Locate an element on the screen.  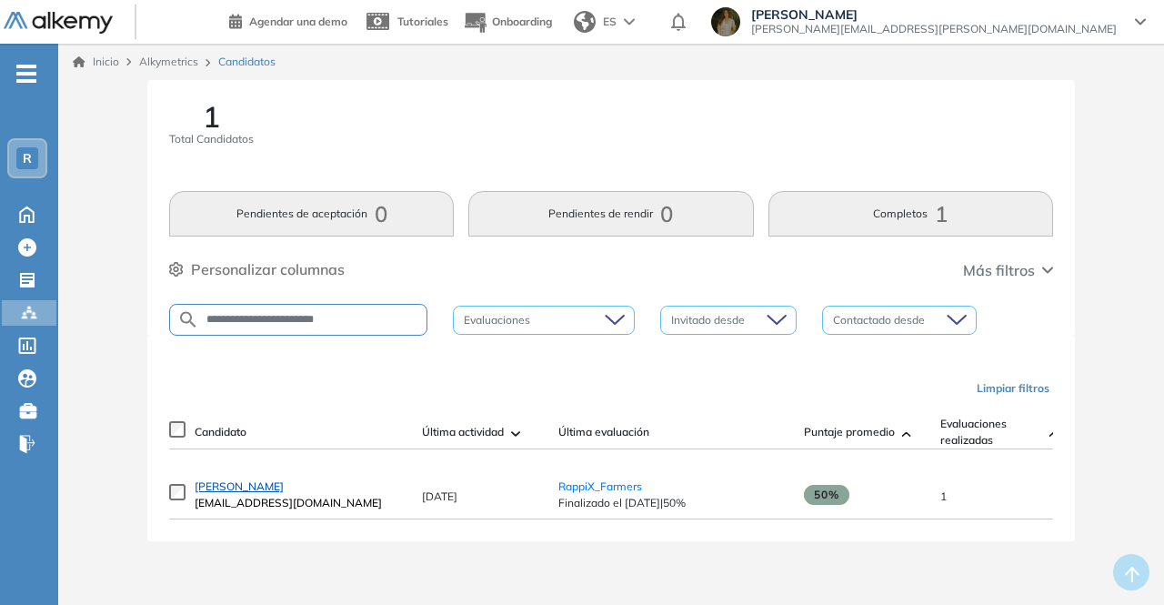
span: Onboarding is located at coordinates (522, 21).